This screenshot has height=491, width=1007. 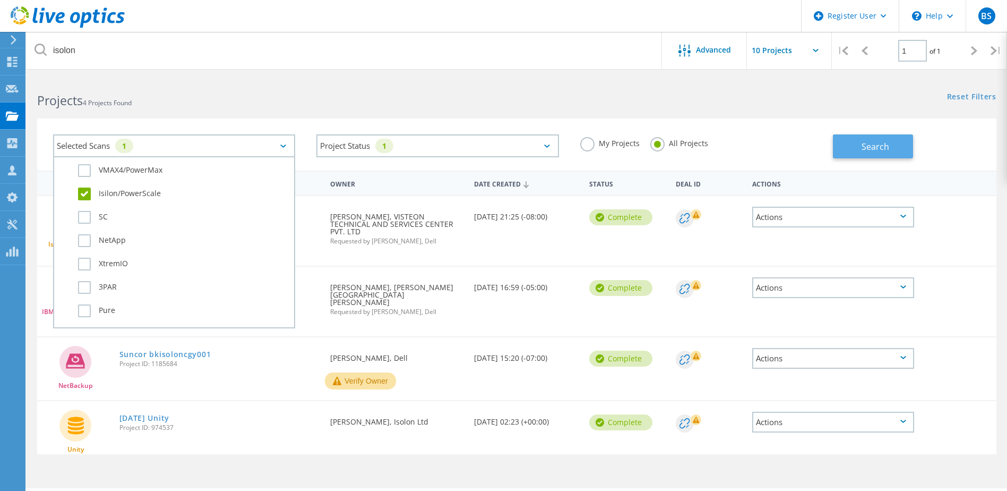 I want to click on span: Project ID: 1185684, so click(x=220, y=364).